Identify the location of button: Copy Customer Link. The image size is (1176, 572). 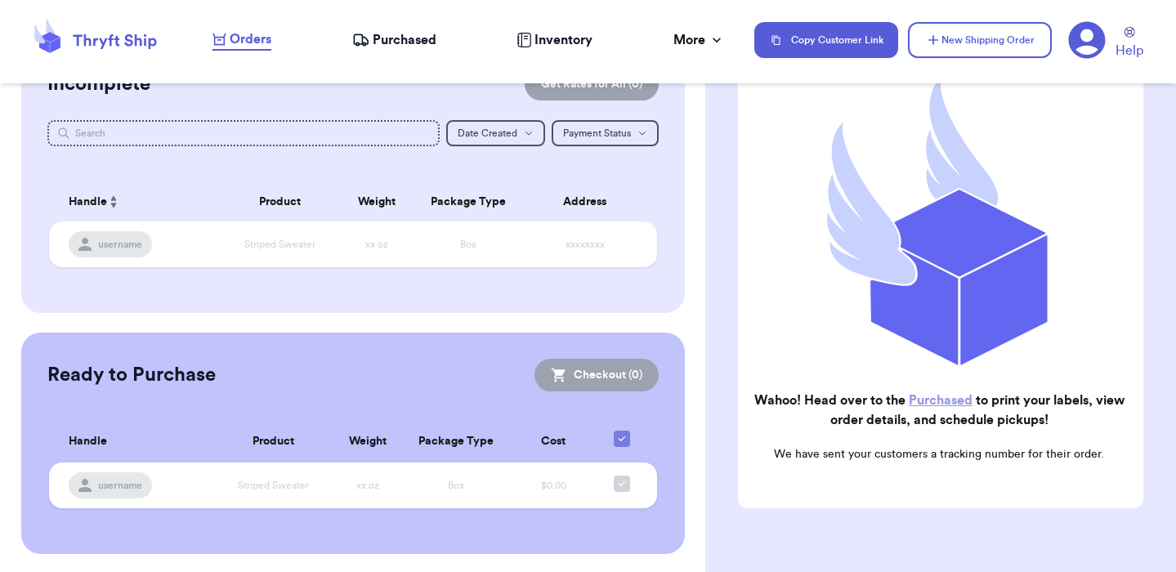
(826, 40).